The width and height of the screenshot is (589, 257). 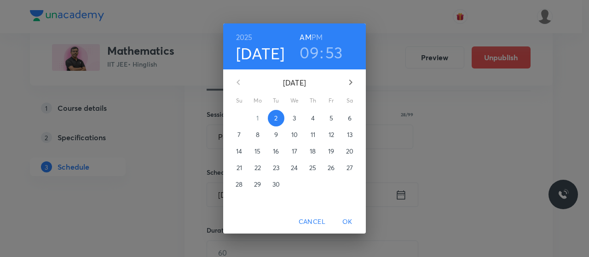 What do you see at coordinates (331, 118) in the screenshot?
I see `p: 5` at bounding box center [331, 118].